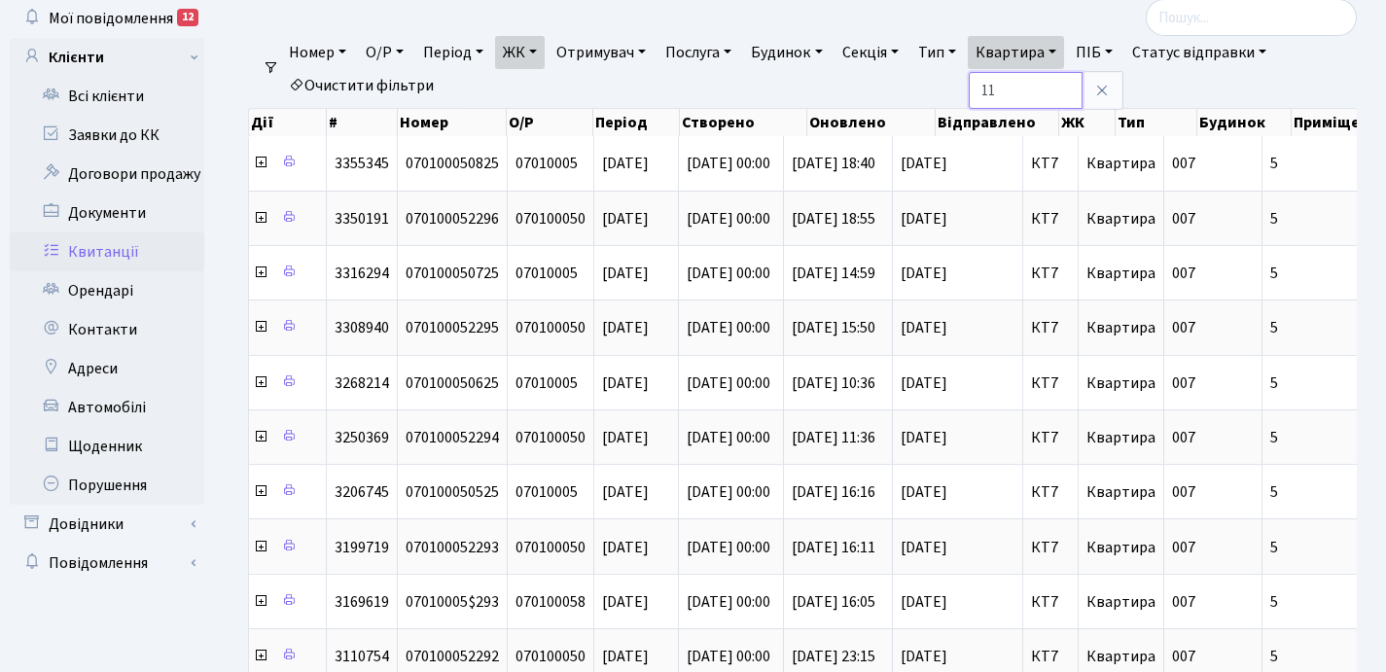 This screenshot has width=1386, height=672. I want to click on div: 12, so click(188, 18).